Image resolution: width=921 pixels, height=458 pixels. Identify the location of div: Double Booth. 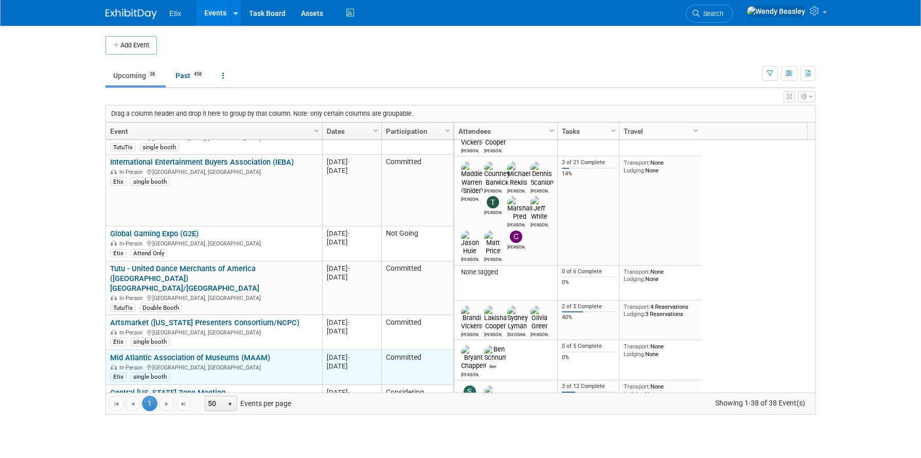
(160, 308).